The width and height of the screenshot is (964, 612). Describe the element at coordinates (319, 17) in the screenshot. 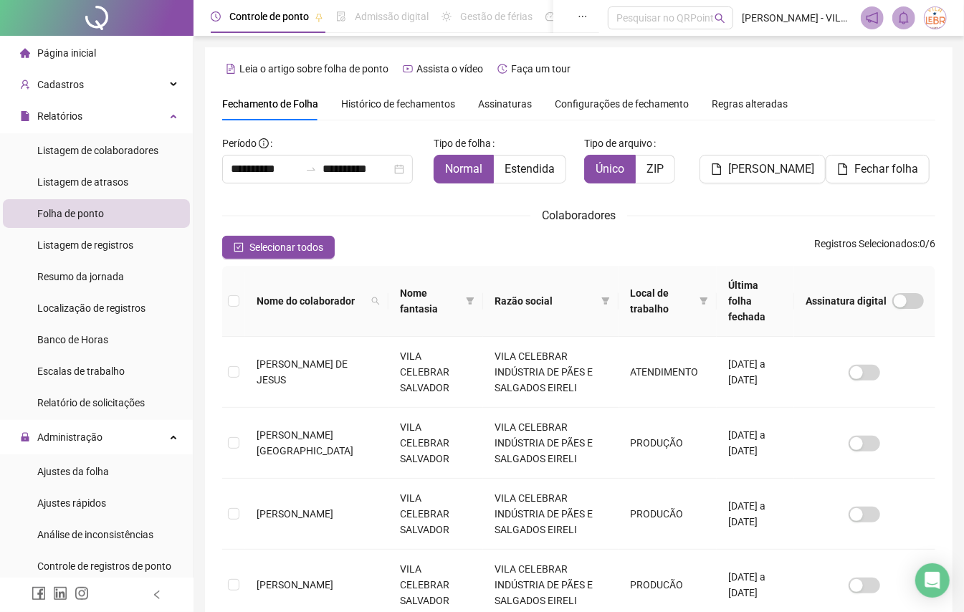

I see `span: pushpin` at that location.